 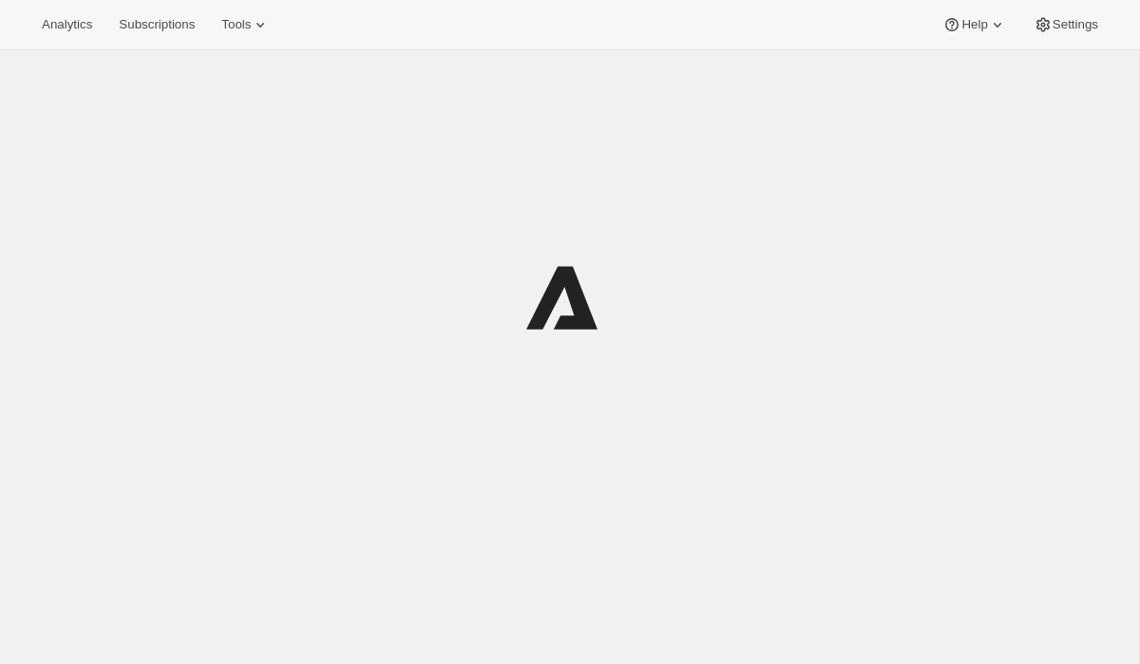 I want to click on button: Subscriptions, so click(x=157, y=25).